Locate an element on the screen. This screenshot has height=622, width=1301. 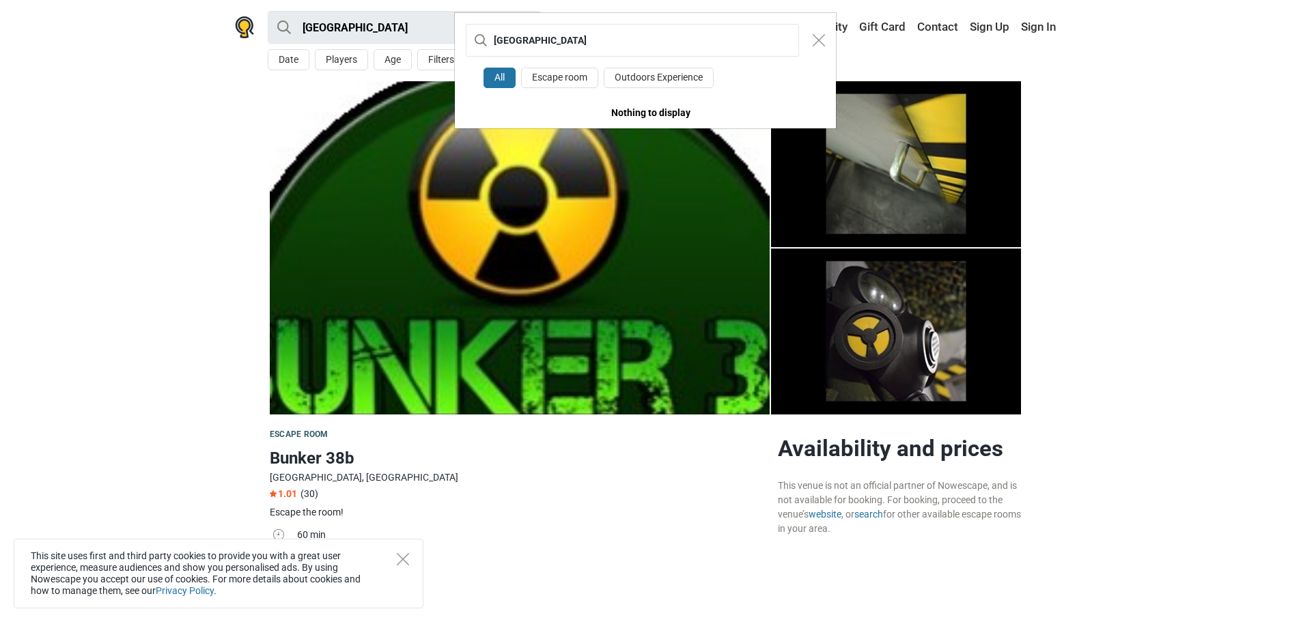
button: Close modal is located at coordinates (819, 40).